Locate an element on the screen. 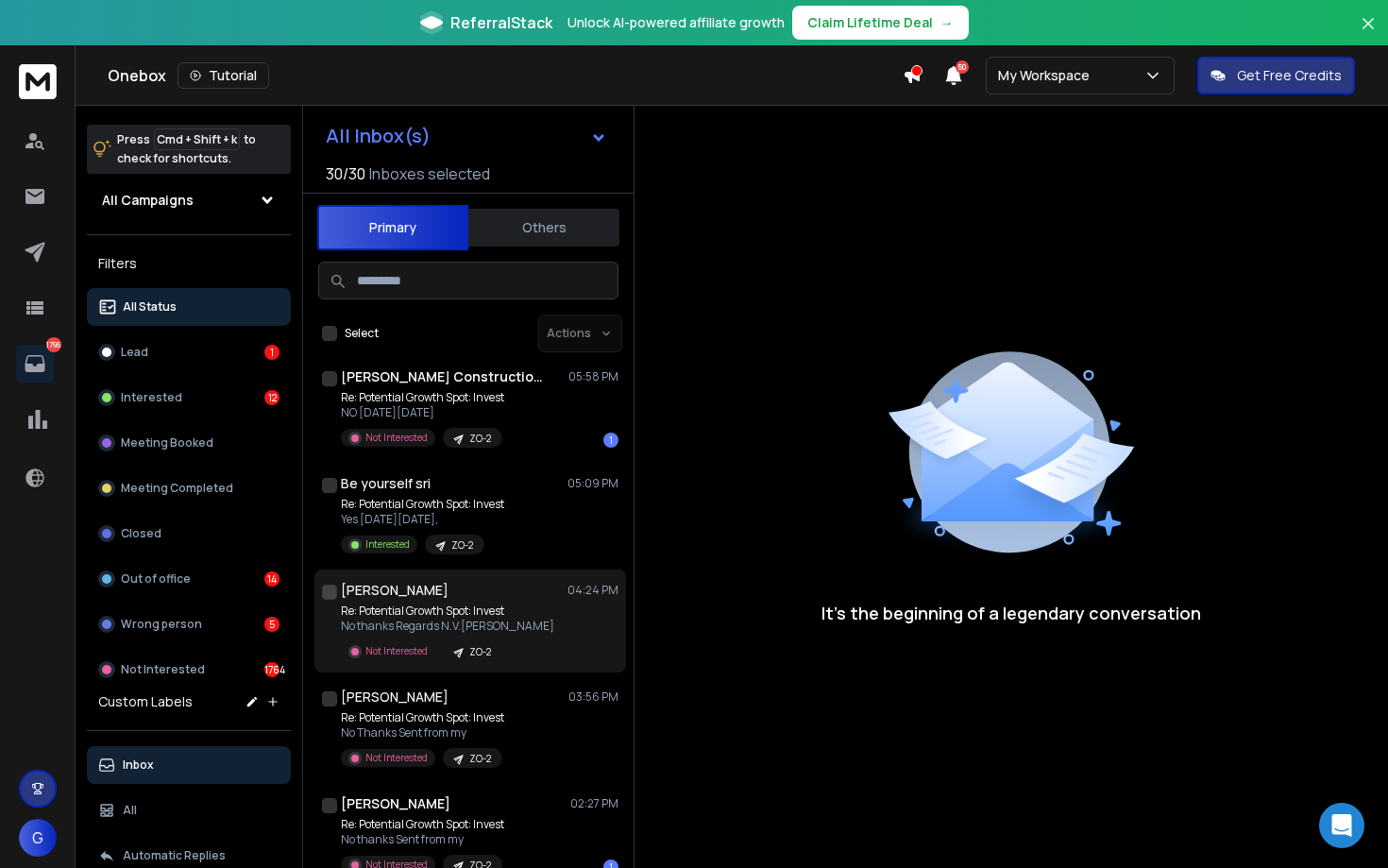  button: Interested12 is located at coordinates (189, 397).